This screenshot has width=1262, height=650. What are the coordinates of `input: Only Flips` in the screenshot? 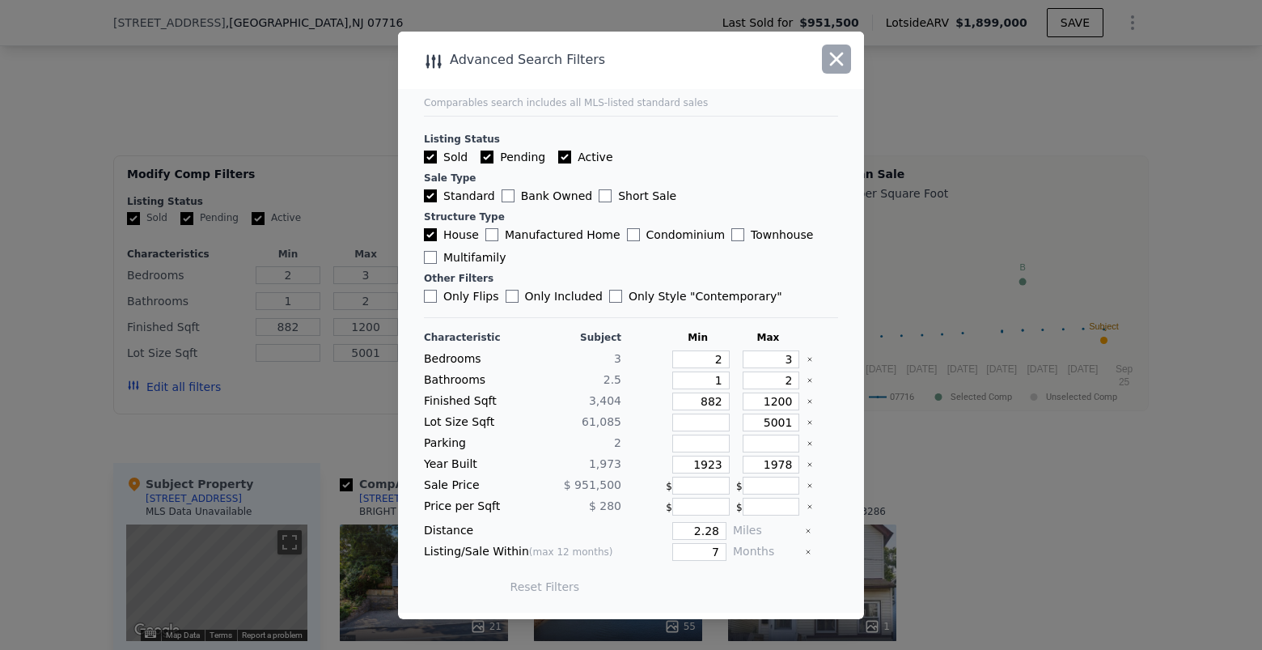 It's located at (430, 296).